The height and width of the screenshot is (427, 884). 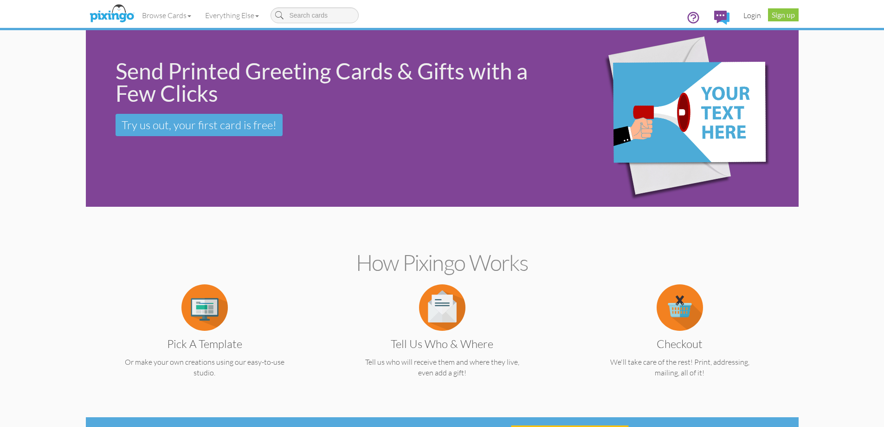 I want to click on a: Tell us Who & Where Tell us who will receive them and where they live, even add a gift!, so click(x=442, y=340).